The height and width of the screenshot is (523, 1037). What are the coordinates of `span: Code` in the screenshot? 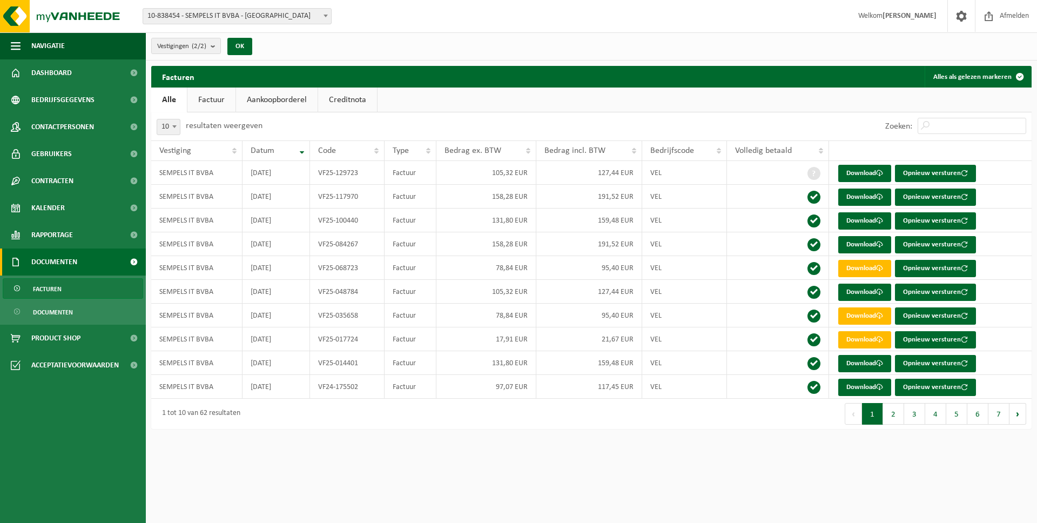 It's located at (327, 151).